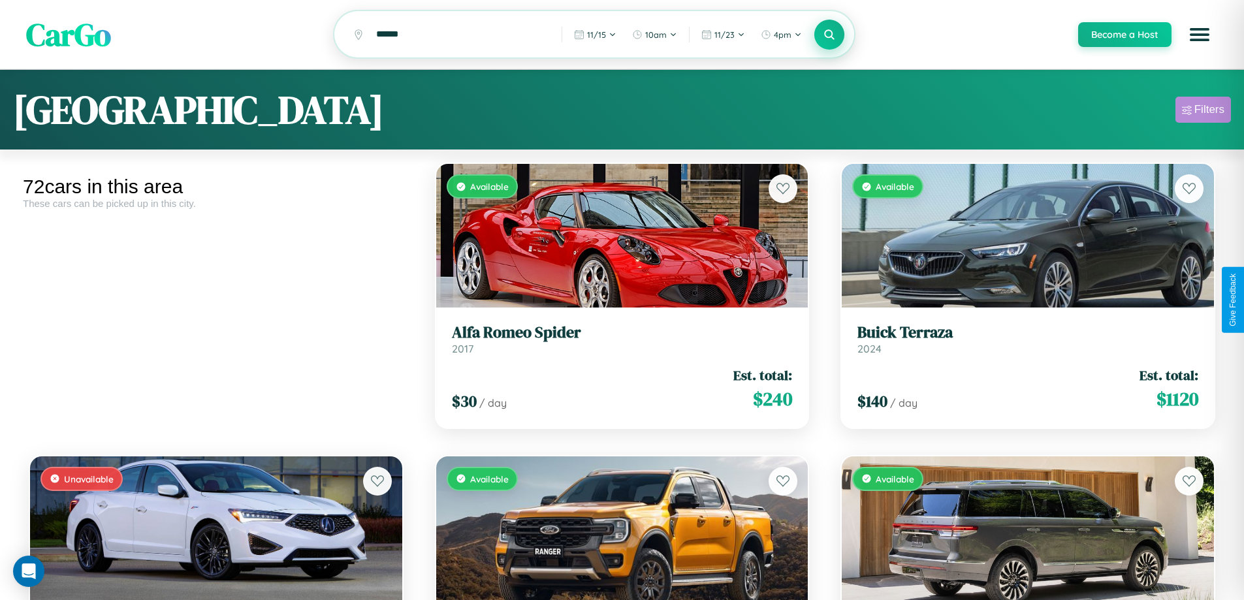  What do you see at coordinates (622, 332) in the screenshot?
I see `h3: Alfa Romeo Spider` at bounding box center [622, 332].